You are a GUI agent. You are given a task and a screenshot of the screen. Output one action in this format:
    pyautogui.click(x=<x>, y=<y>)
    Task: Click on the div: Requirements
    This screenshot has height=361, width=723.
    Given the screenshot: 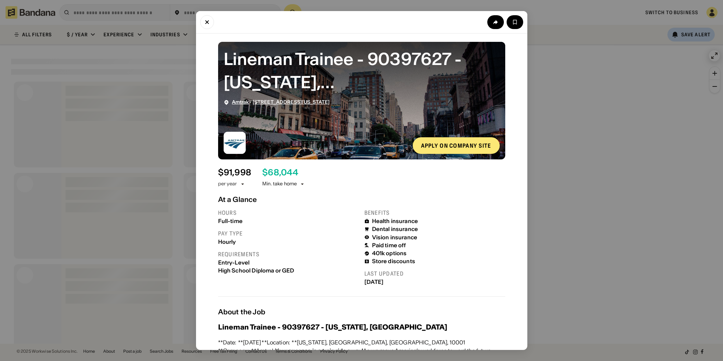 What is the action you would take?
    pyautogui.click(x=289, y=254)
    